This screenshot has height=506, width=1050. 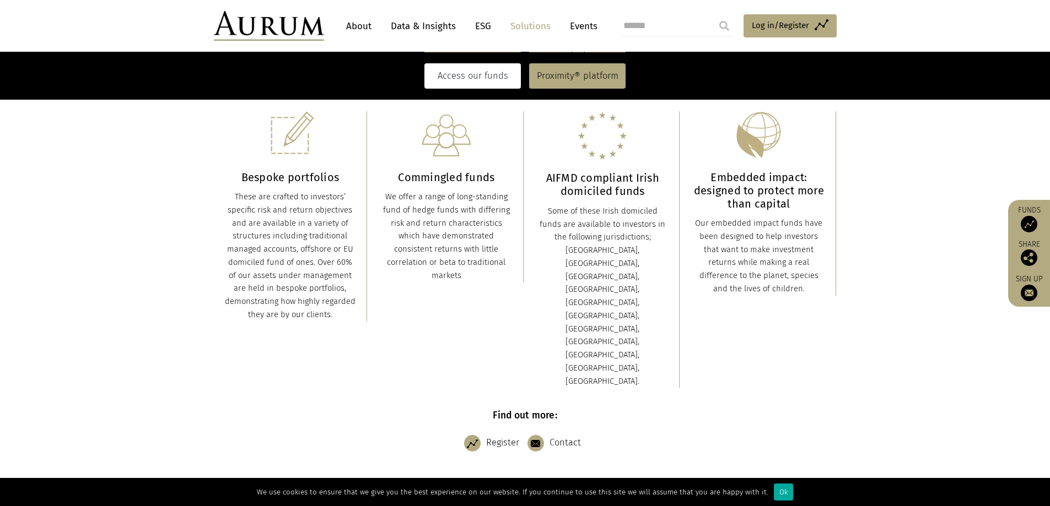 I want to click on div: Share, so click(x=1029, y=254).